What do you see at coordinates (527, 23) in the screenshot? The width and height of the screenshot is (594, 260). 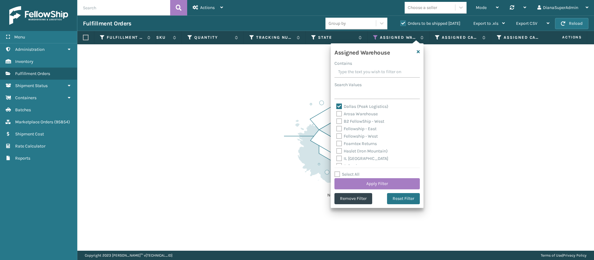 I see `span: Export CSV` at bounding box center [527, 23].